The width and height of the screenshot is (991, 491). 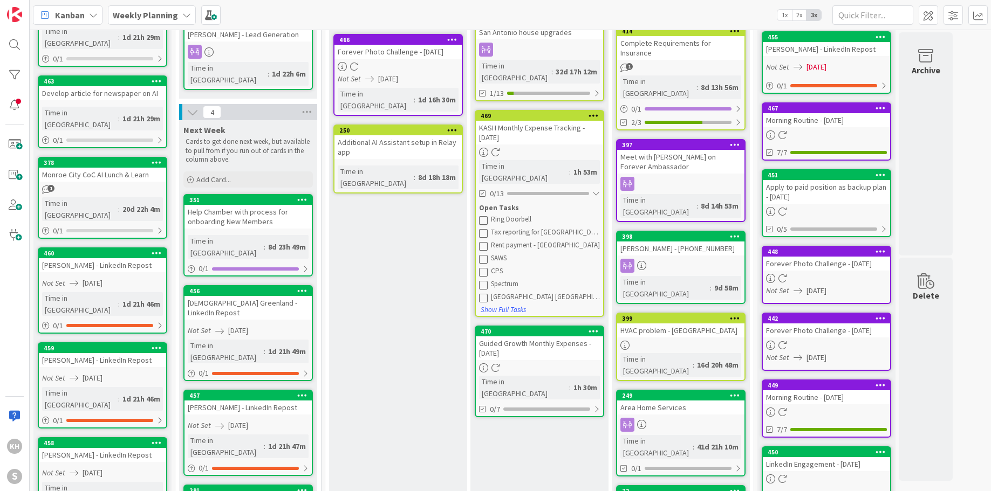 I want to click on b: Weekly Planning, so click(x=145, y=15).